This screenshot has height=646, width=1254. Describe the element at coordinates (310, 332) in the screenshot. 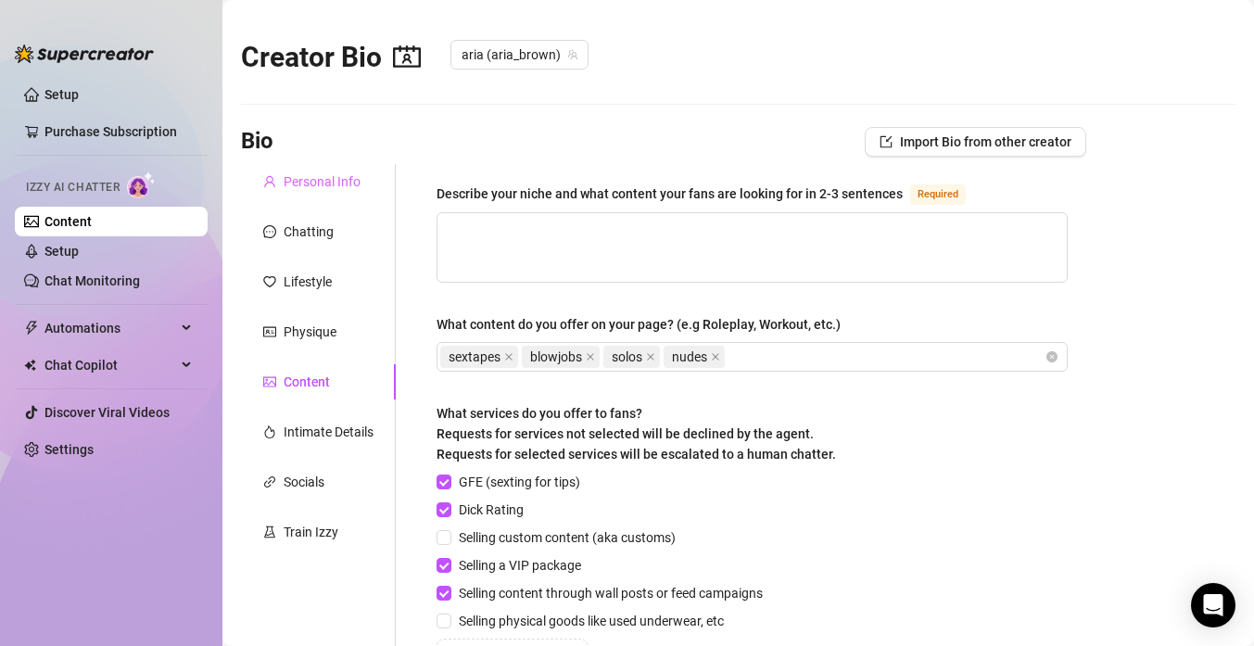

I see `div: Physique` at that location.